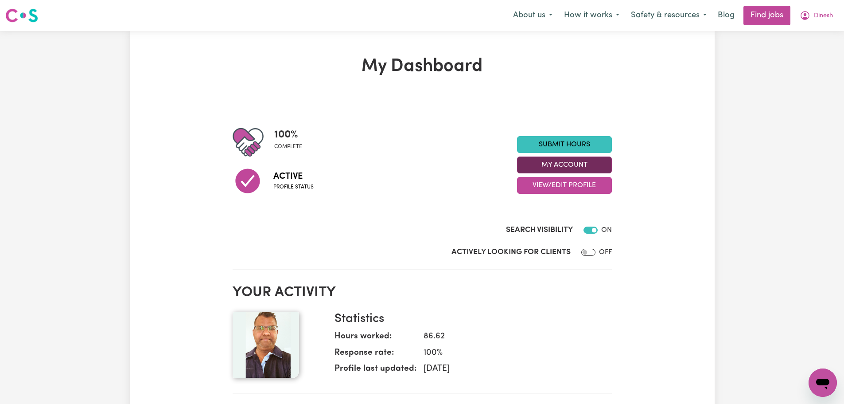 This screenshot has height=404, width=844. Describe the element at coordinates (510, 336) in the screenshot. I see `dd: 86.62` at that location.